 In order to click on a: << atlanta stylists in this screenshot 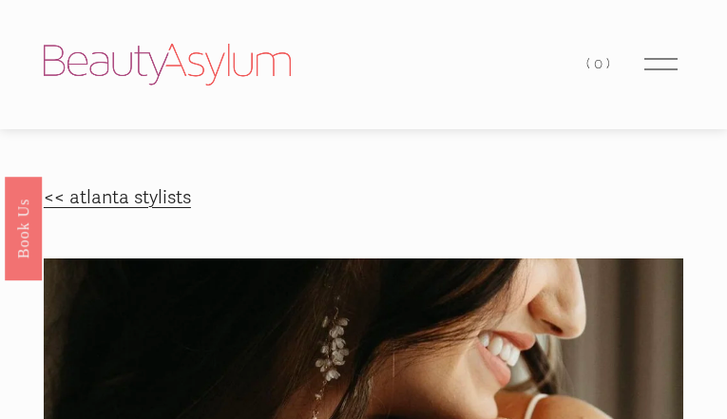, I will do `click(117, 198)`.